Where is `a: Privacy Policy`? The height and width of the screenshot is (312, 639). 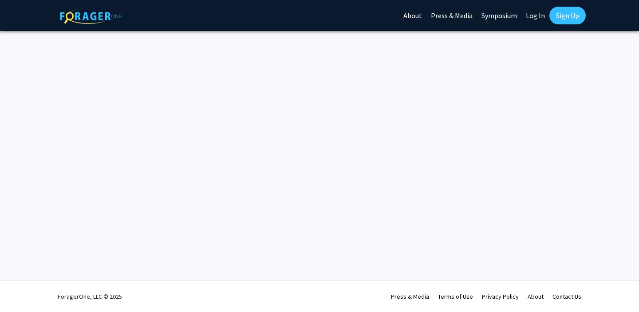
a: Privacy Policy is located at coordinates (500, 297).